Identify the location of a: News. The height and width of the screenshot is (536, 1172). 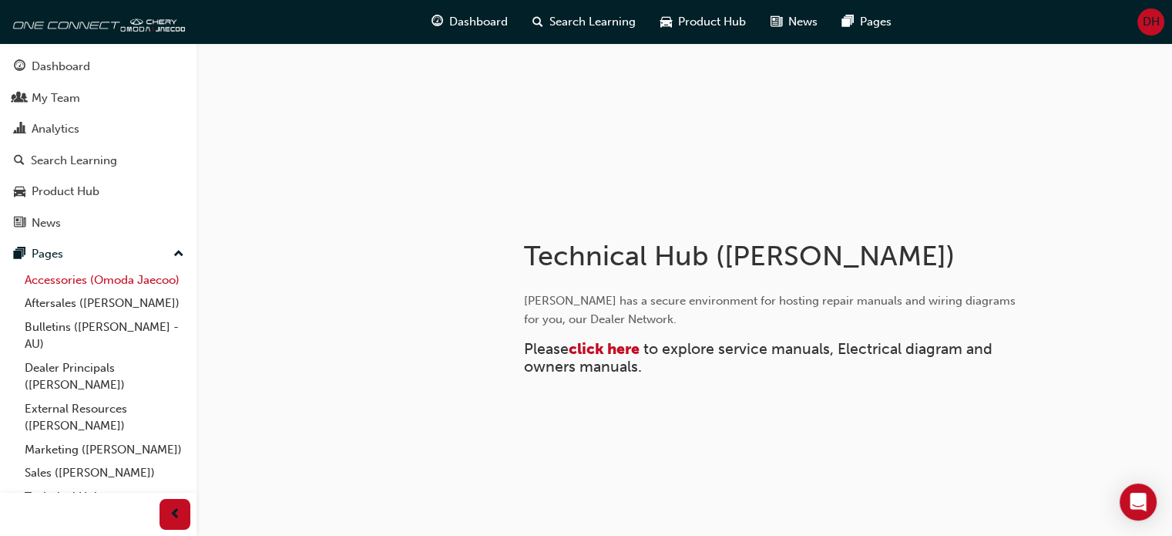
(98, 223).